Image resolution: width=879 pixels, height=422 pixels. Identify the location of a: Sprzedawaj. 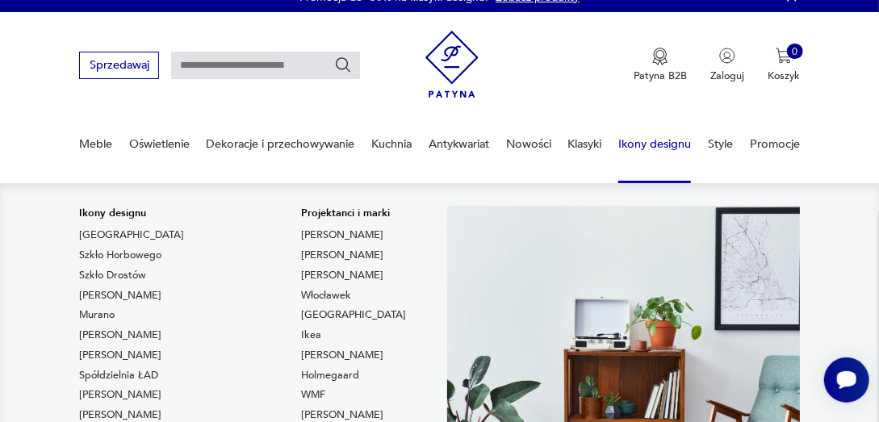
(119, 66).